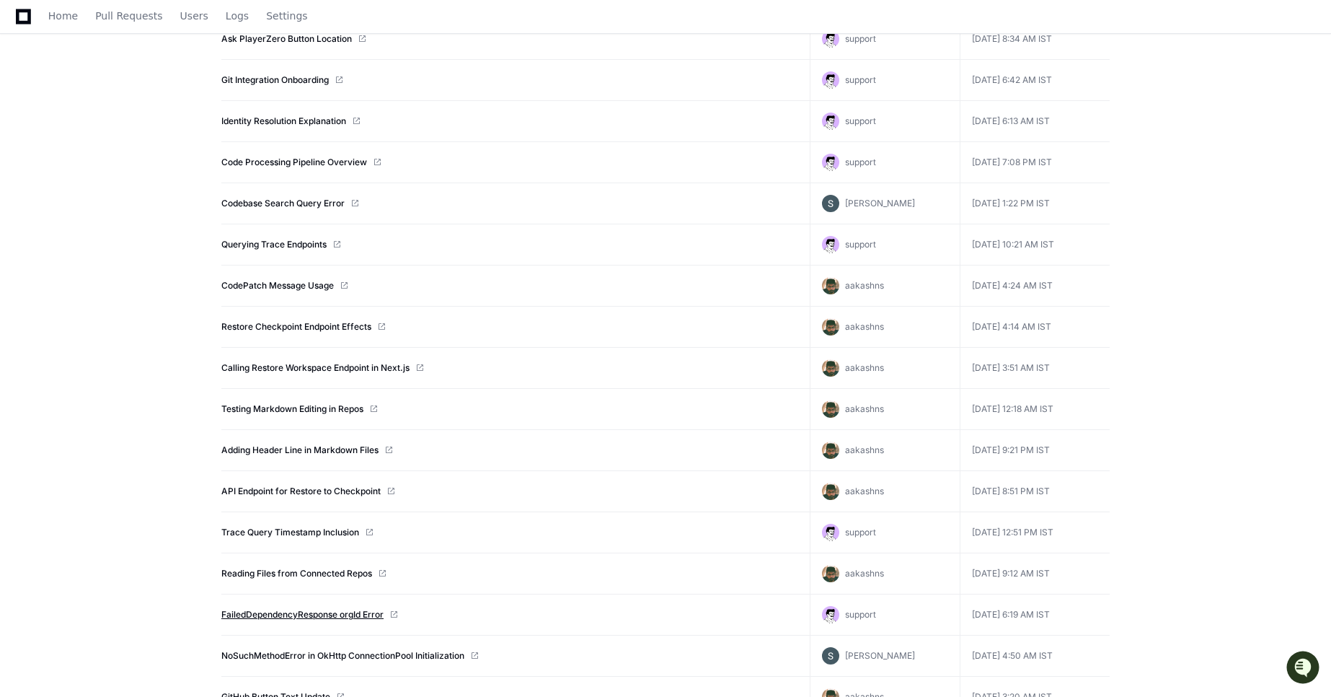 This screenshot has width=1331, height=697. What do you see at coordinates (143, 115) in the screenshot?
I see `div: Start new chat` at bounding box center [143, 115].